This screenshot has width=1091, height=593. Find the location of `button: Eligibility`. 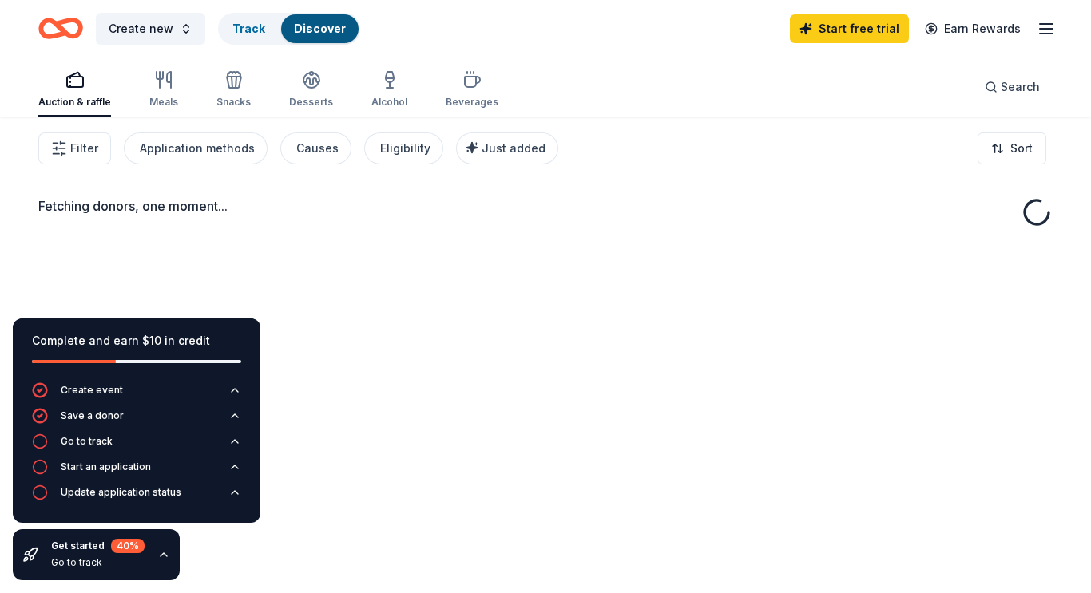

button: Eligibility is located at coordinates (403, 149).